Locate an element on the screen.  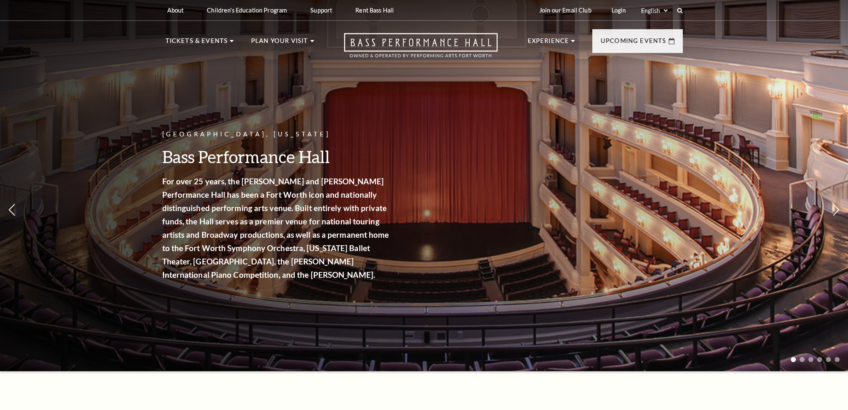
p: About is located at coordinates (176, 10).